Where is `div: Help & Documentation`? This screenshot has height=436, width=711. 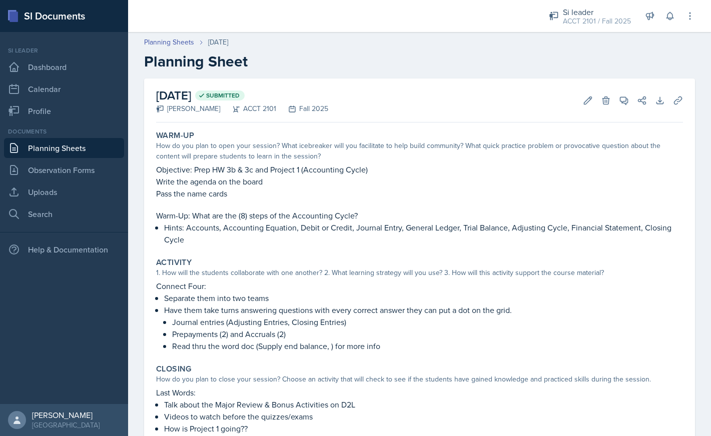 div: Help & Documentation is located at coordinates (64, 250).